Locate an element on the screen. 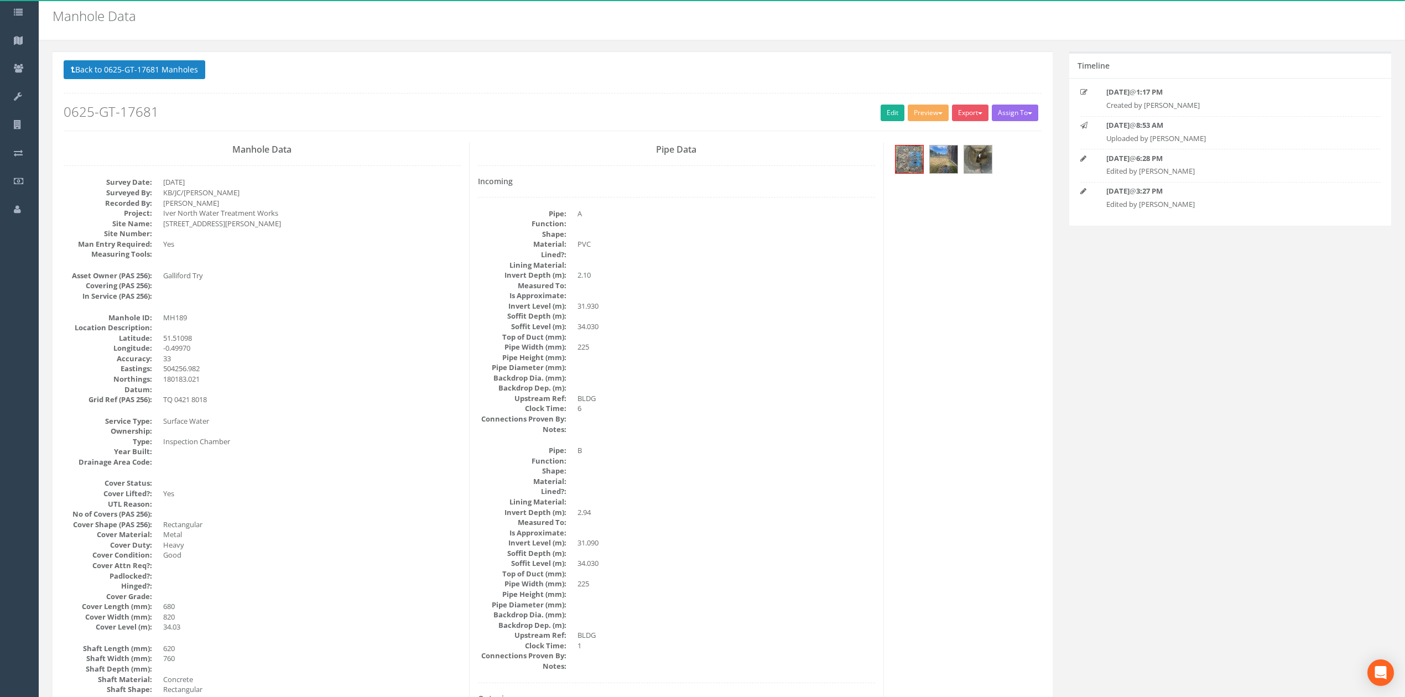 The width and height of the screenshot is (1405, 697). dd: Metal is located at coordinates (312, 534).